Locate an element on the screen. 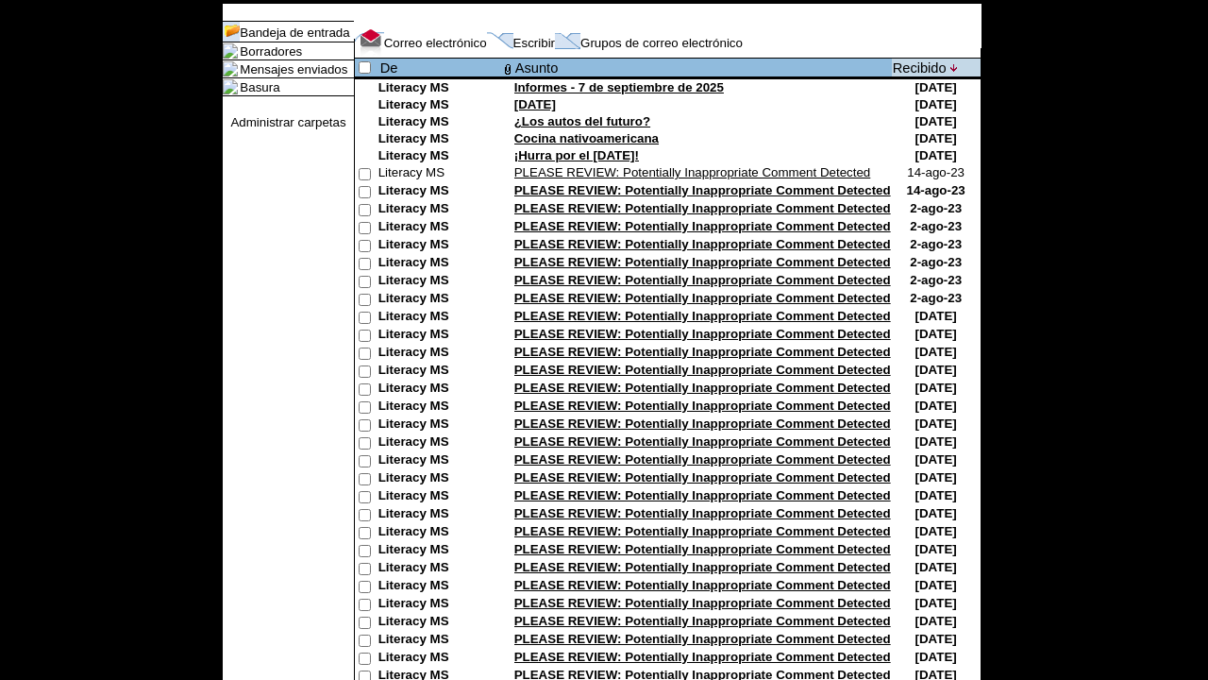 This screenshot has height=680, width=1208. a: Cocina nativoamericana is located at coordinates (586, 138).